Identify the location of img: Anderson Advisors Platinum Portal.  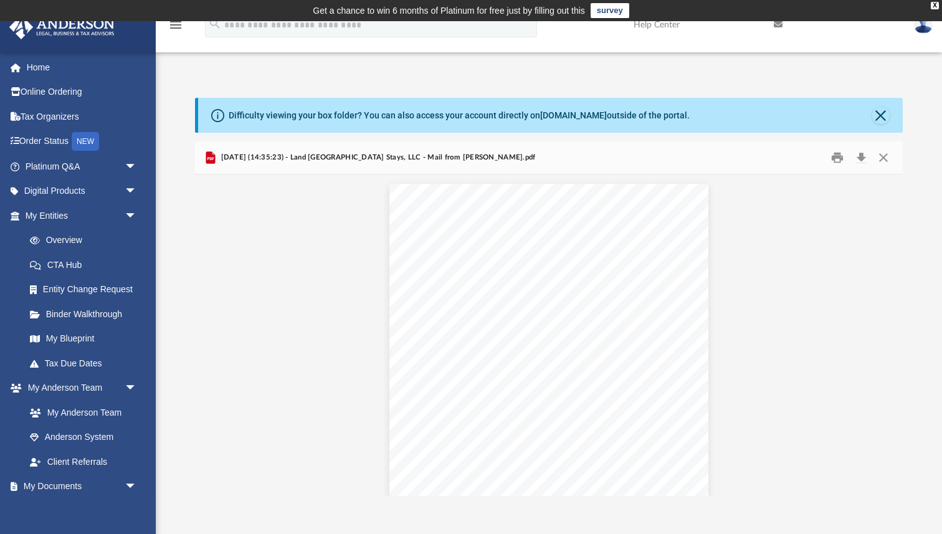
(62, 27).